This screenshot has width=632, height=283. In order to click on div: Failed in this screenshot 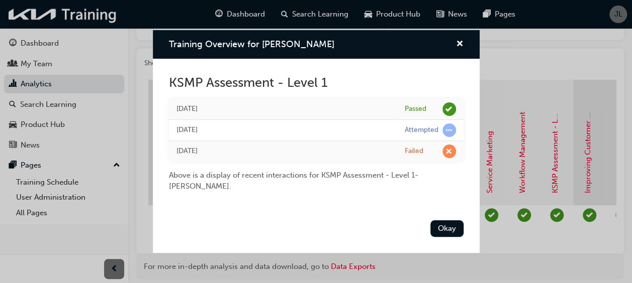, I will do `click(414, 151)`.